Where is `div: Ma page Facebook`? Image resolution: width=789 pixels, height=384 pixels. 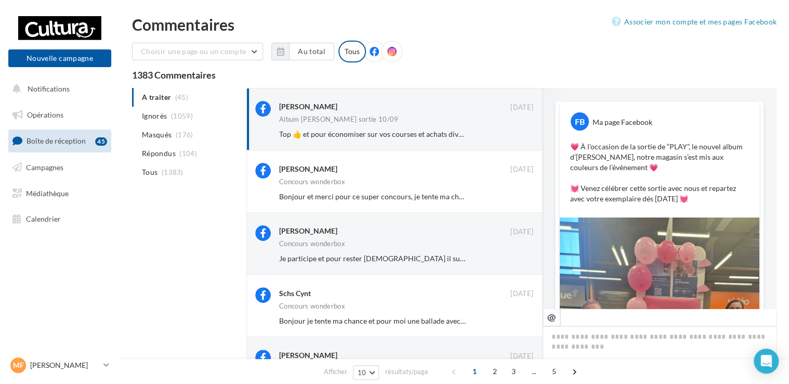 div: Ma page Facebook is located at coordinates (622, 122).